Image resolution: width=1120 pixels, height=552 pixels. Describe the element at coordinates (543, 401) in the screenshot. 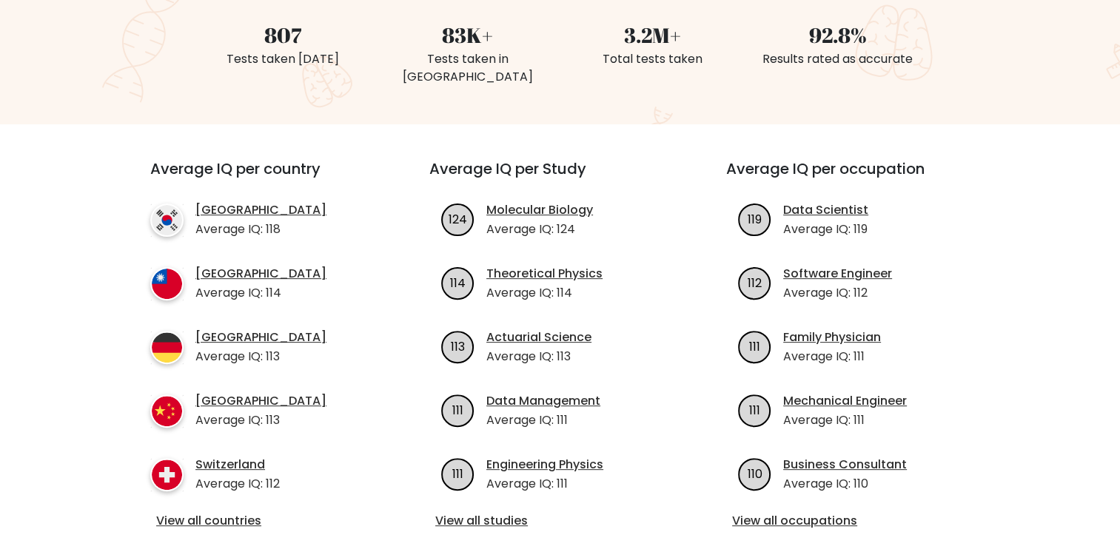

I see `a: Data Management` at that location.